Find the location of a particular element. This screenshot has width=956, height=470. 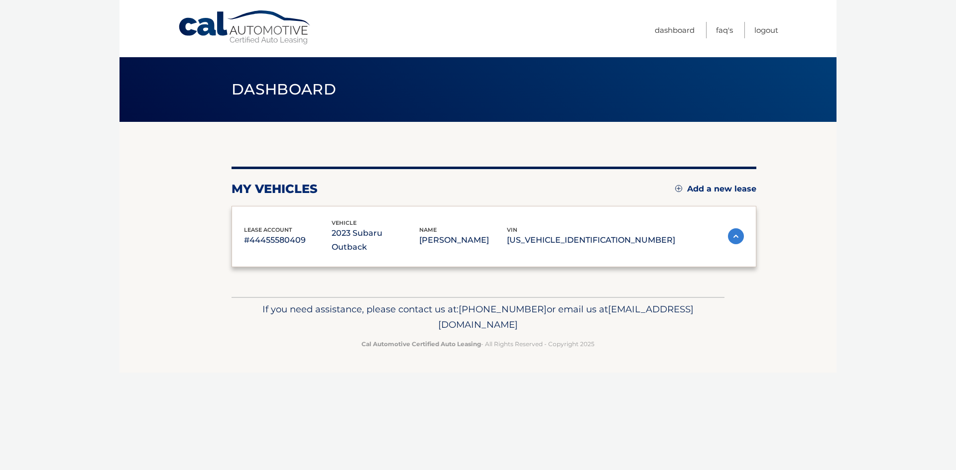

p: #44455580409 is located at coordinates (288, 240).